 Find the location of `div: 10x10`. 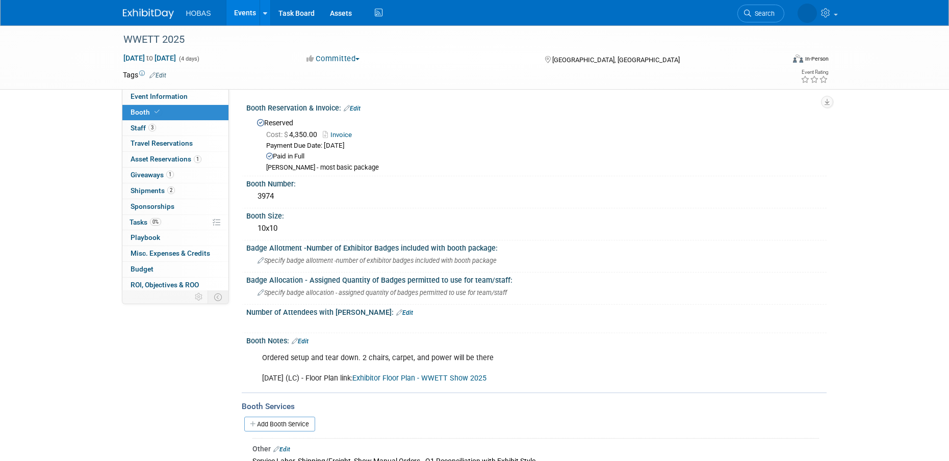

div: 10x10 is located at coordinates (536, 228).